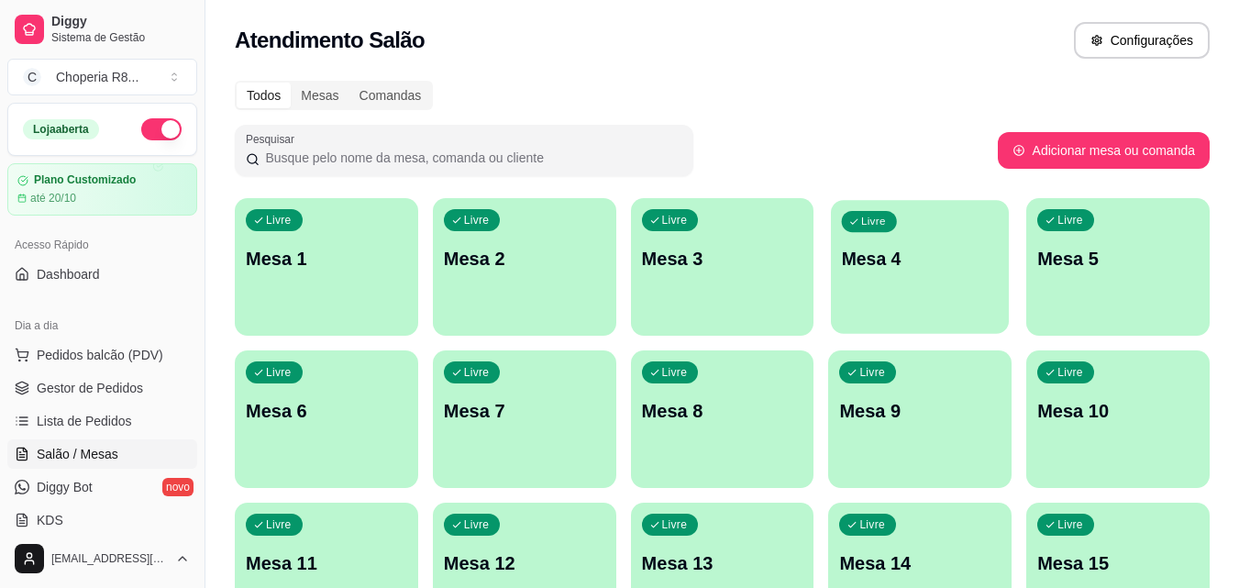 Image resolution: width=1239 pixels, height=588 pixels. What do you see at coordinates (102, 388) in the screenshot?
I see `a: Gestor de Pedidos` at bounding box center [102, 388].